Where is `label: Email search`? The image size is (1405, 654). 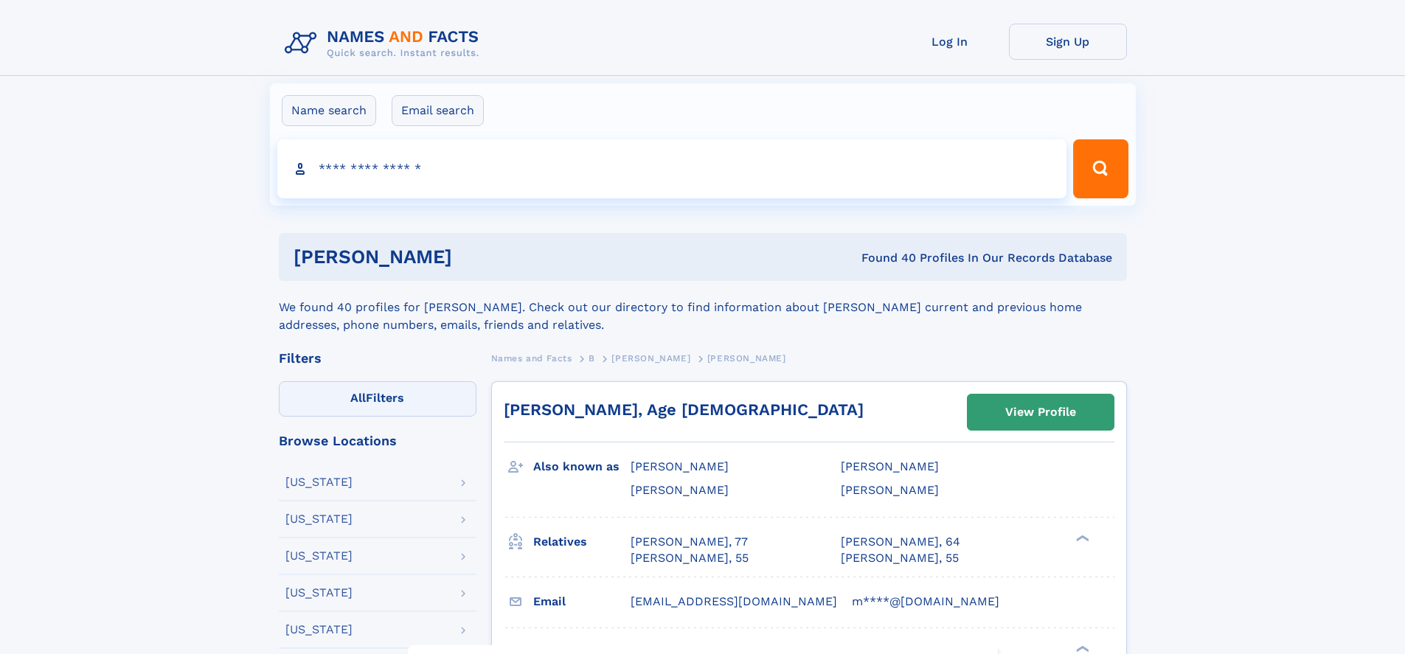
label: Email search is located at coordinates (437, 111).